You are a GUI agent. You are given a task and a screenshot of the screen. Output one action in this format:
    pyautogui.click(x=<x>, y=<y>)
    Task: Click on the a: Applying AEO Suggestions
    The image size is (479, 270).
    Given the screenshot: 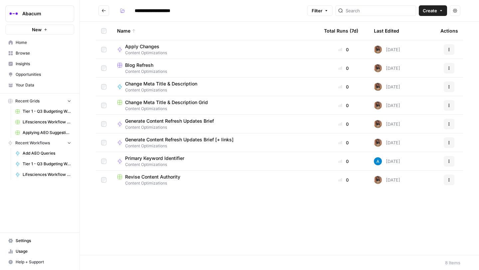 What is the action you would take?
    pyautogui.click(x=43, y=133)
    